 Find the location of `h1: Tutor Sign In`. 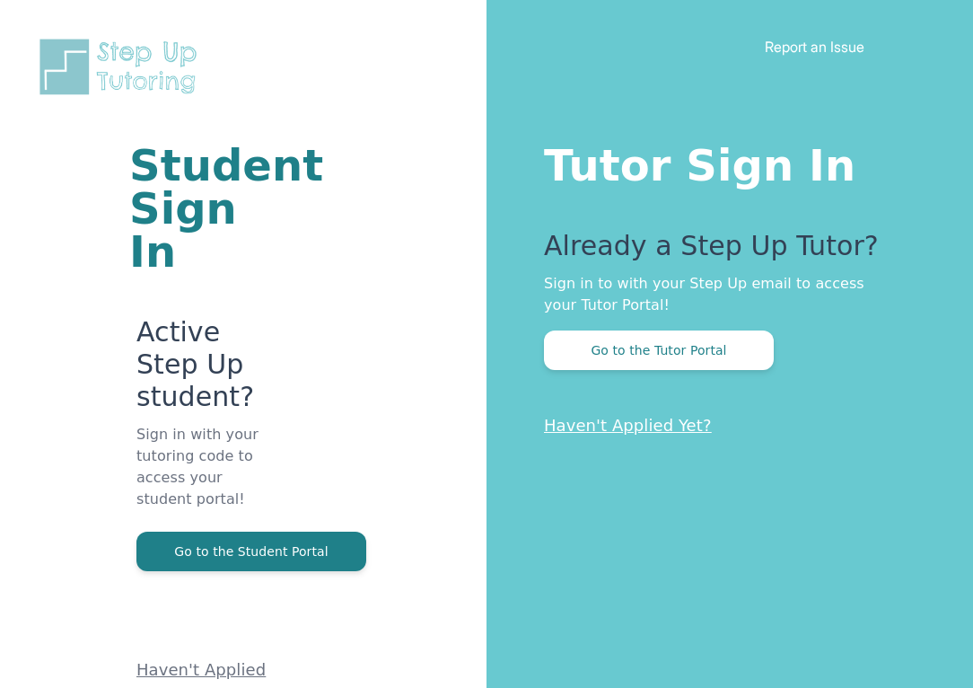

h1: Tutor Sign In is located at coordinates (723, 162).